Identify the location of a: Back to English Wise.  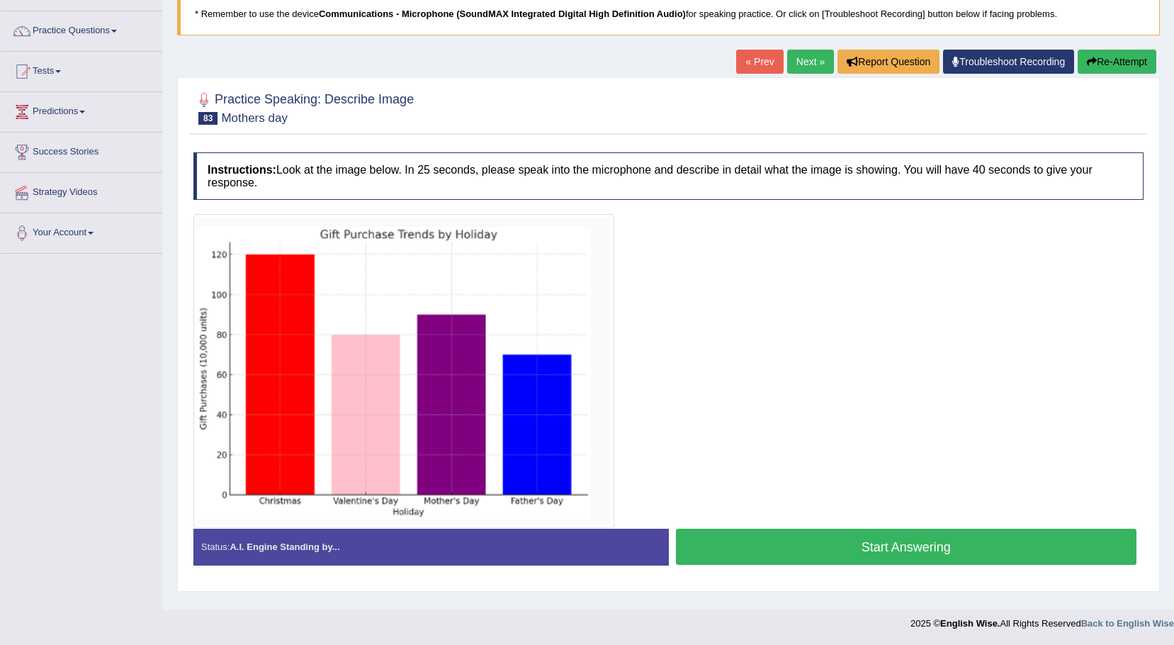
(1128, 623).